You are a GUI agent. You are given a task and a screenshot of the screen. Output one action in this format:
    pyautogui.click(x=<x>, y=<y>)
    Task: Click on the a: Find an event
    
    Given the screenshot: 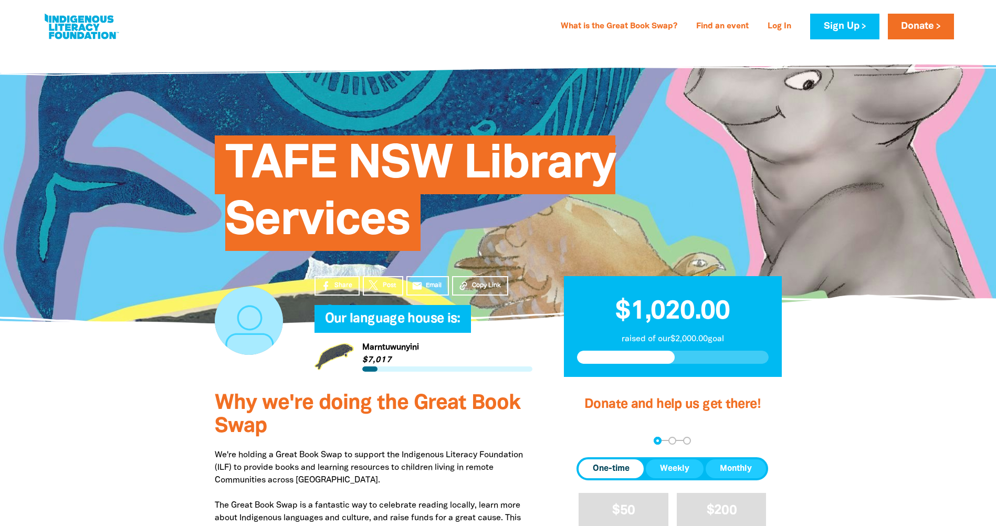 What is the action you would take?
    pyautogui.click(x=722, y=27)
    